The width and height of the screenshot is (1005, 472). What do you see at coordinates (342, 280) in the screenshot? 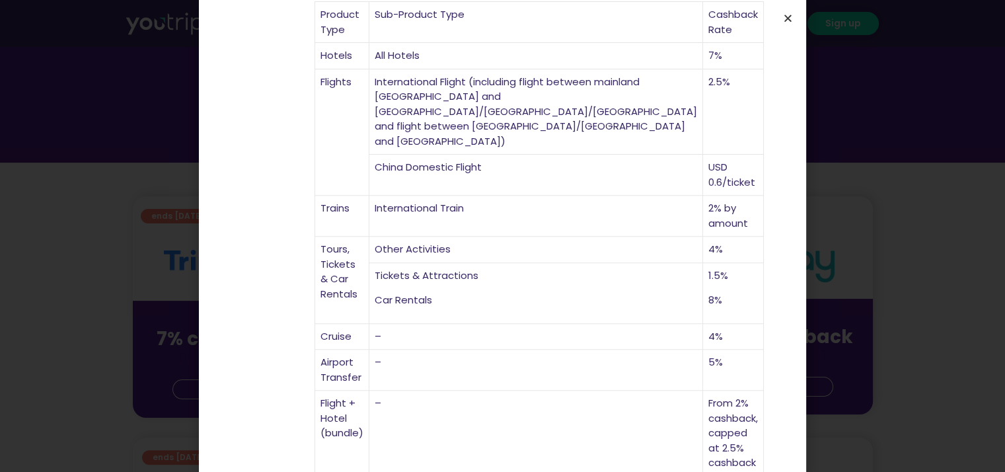
I see `td: Tours, Tickets & Car Rentals` at bounding box center [342, 280].